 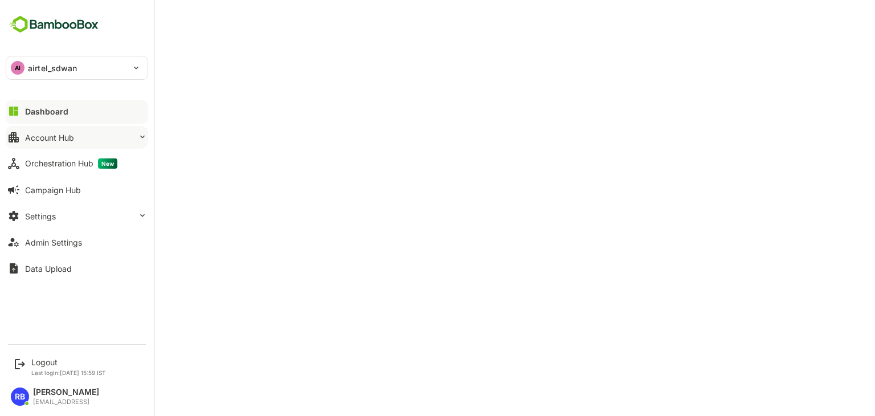 What do you see at coordinates (77, 268) in the screenshot?
I see `button: Data Upload` at bounding box center [77, 268].